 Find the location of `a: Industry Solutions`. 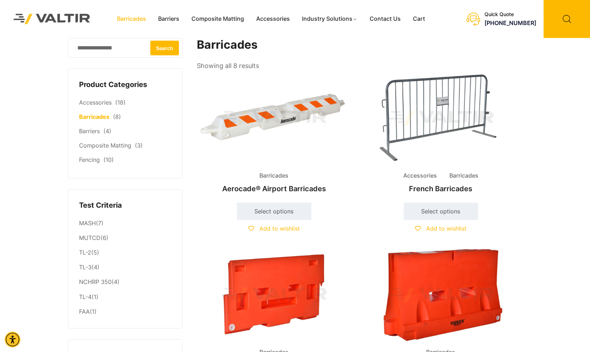

a: Industry Solutions is located at coordinates (330, 19).